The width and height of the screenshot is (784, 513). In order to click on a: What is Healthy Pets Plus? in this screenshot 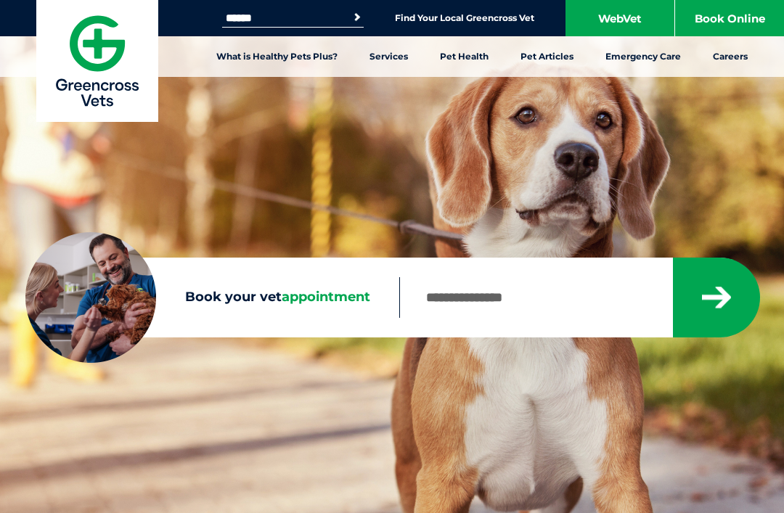, I will do `click(276, 57)`.